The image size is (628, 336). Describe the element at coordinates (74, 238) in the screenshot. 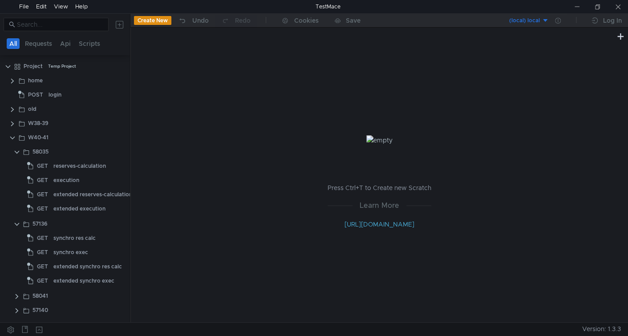

I see `div: synchro res calc` at that location.